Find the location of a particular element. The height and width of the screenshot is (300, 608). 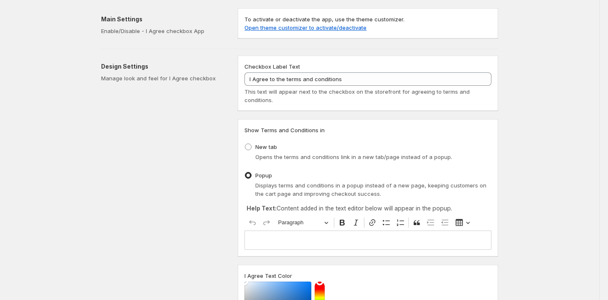

span: Opens the terms and conditions link in a new tab/page instead of a popup. is located at coordinates (354, 157).